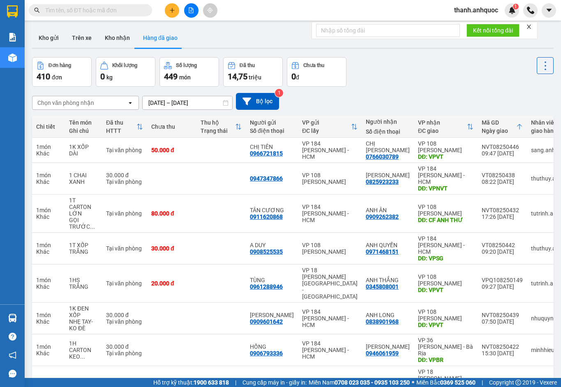 The height and width of the screenshot is (387, 561). What do you see at coordinates (272, 131) in the screenshot?
I see `div: Số điện thoại` at bounding box center [272, 131].